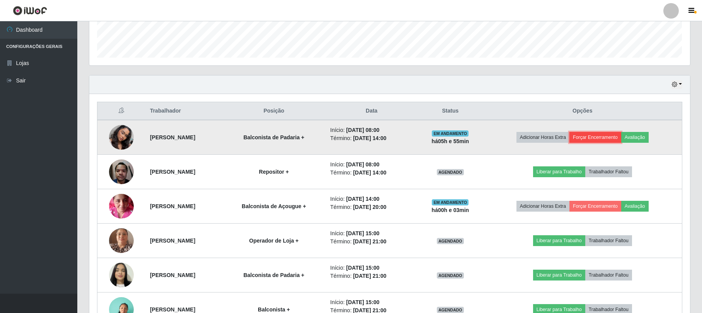 This screenshot has width=702, height=313. Describe the element at coordinates (121, 206) in the screenshot. I see `img: 1731929683743.jpeg` at that location.